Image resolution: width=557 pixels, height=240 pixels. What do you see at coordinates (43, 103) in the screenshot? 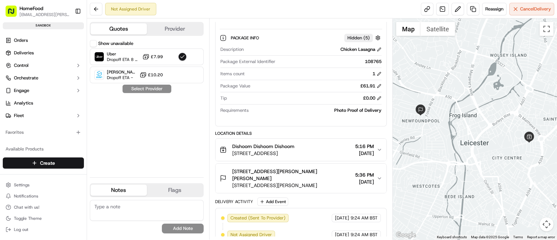
I see `a: Analytics` at bounding box center [43, 103].